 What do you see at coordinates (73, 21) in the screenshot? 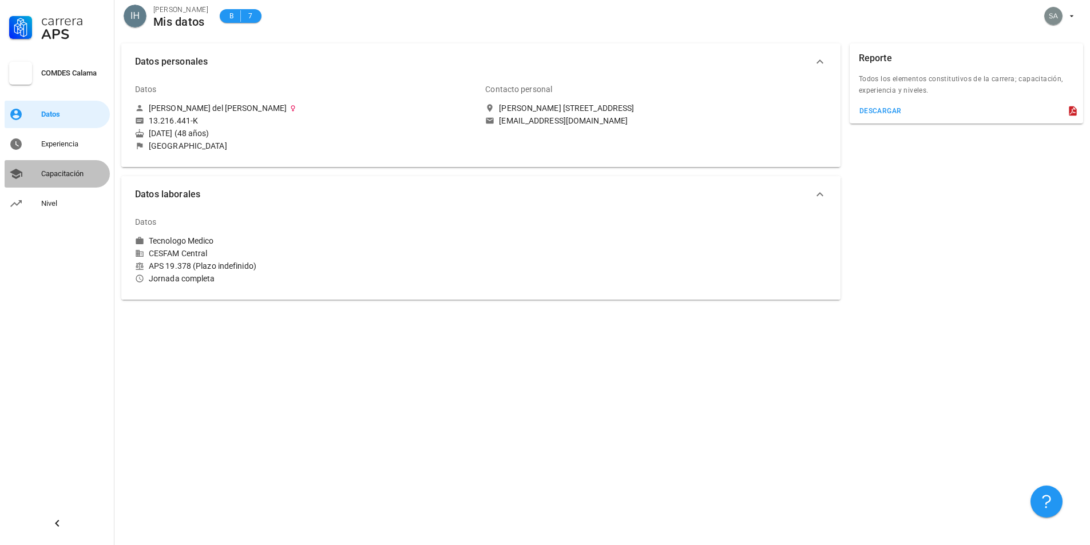
I see `div: Carrera` at bounding box center [73, 21].